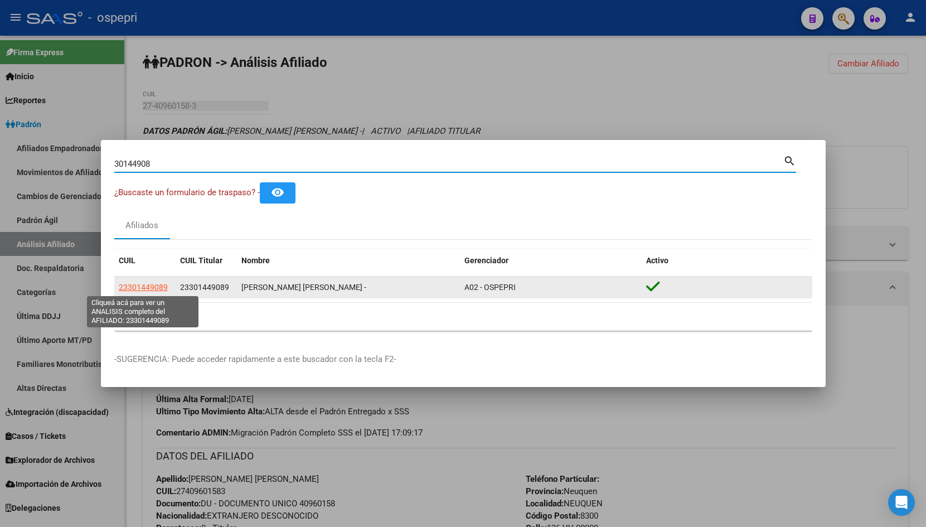 This screenshot has width=926, height=527. Describe the element at coordinates (658, 260) in the screenshot. I see `span: Activo` at that location.